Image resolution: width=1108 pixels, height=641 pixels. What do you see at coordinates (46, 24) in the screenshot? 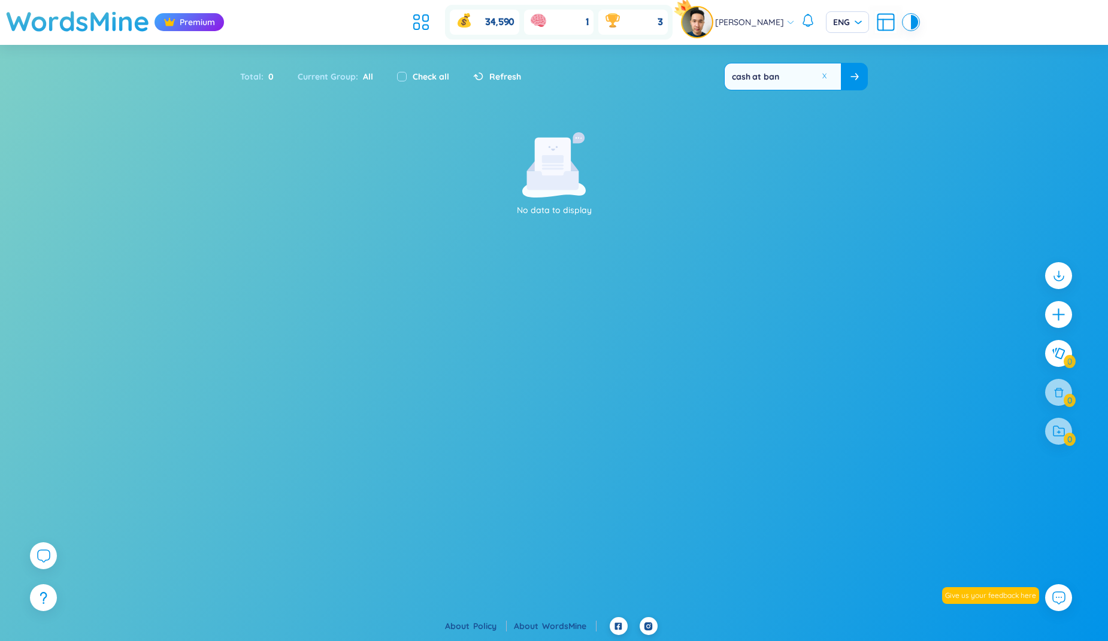
I see `div: v 4.0.25` at bounding box center [46, 24].